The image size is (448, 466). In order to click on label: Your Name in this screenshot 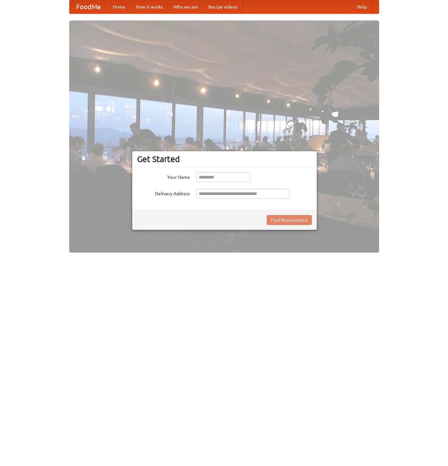, I will do `click(163, 176)`.